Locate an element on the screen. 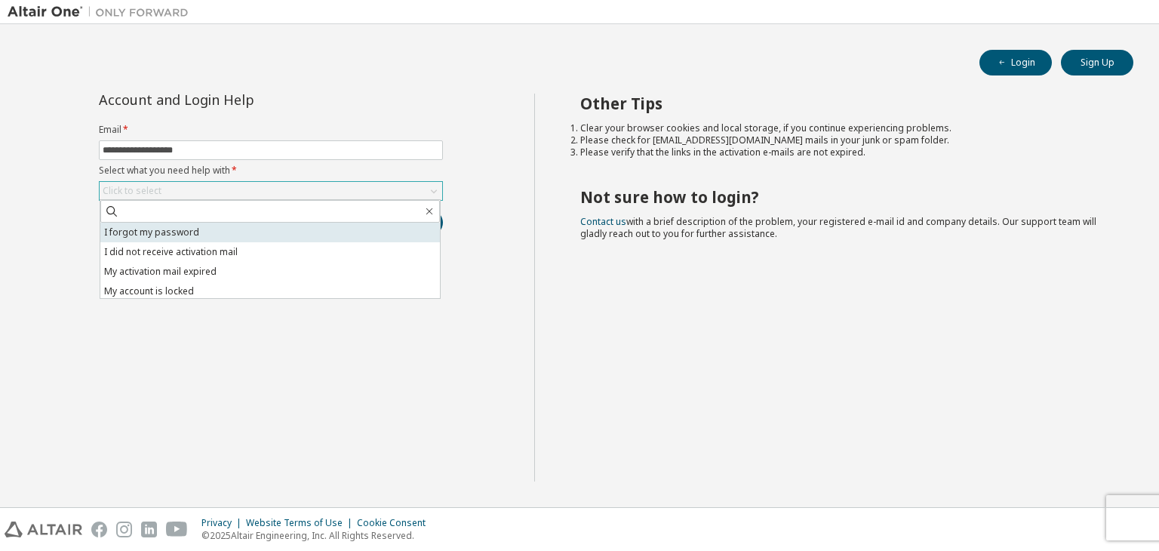  img: Altair One is located at coordinates (102, 12).